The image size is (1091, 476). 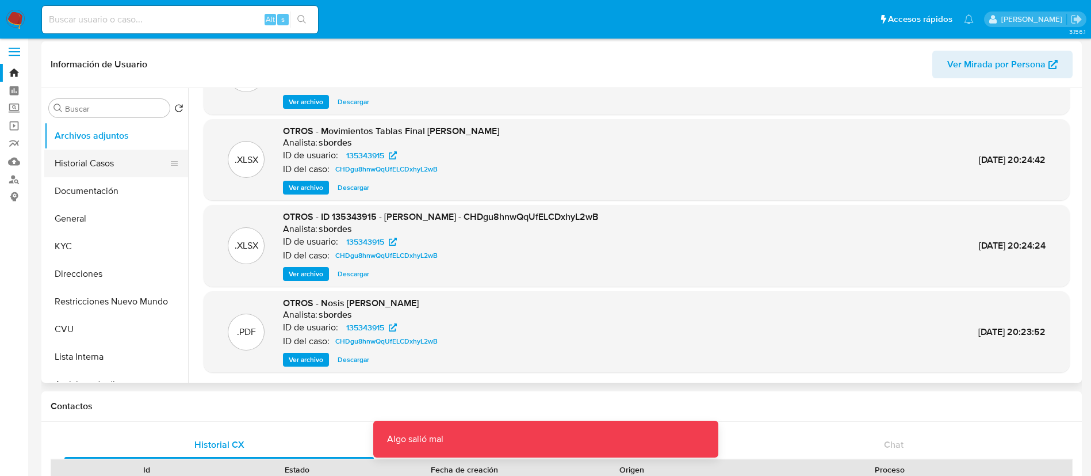 I want to click on span: s, so click(x=283, y=19).